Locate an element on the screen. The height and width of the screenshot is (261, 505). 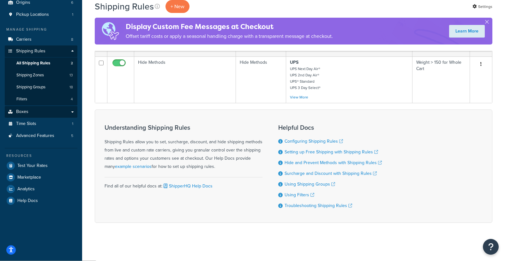
button: Open Resource Center is located at coordinates (491, 247).